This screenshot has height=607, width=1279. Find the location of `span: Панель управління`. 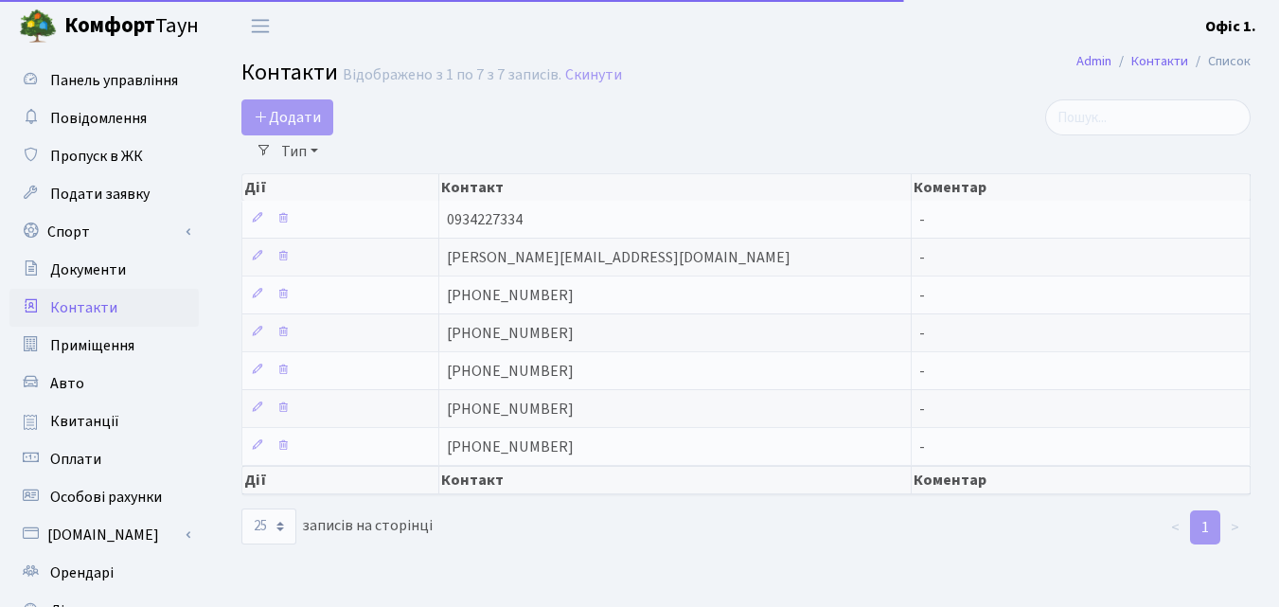

span: Панель управління is located at coordinates (114, 80).